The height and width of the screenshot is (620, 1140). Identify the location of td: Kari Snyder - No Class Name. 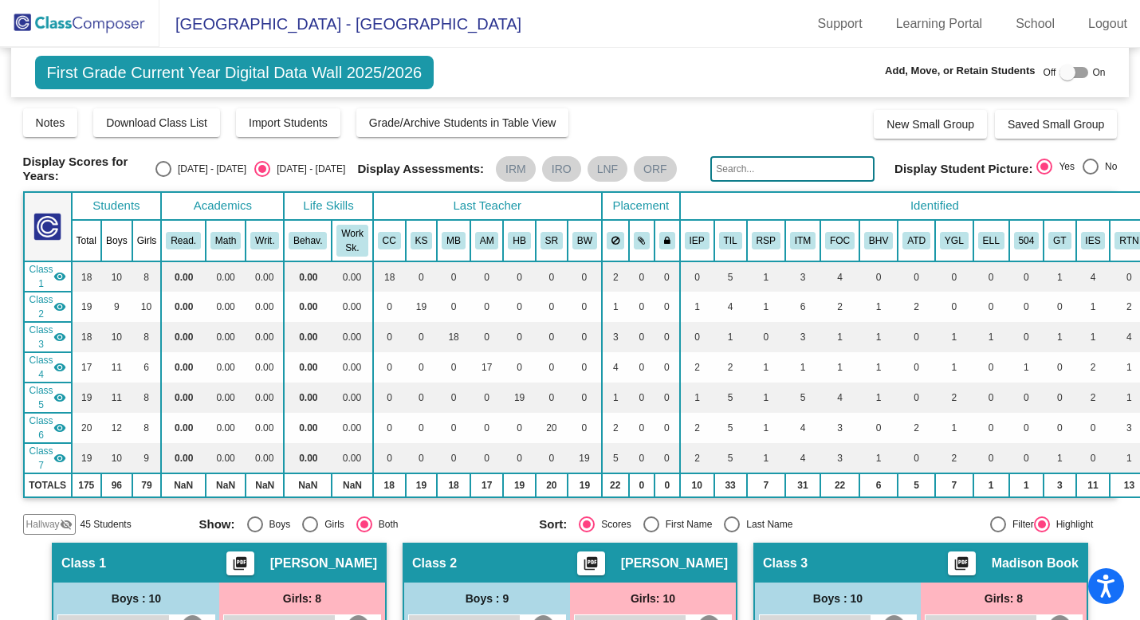
(48, 307).